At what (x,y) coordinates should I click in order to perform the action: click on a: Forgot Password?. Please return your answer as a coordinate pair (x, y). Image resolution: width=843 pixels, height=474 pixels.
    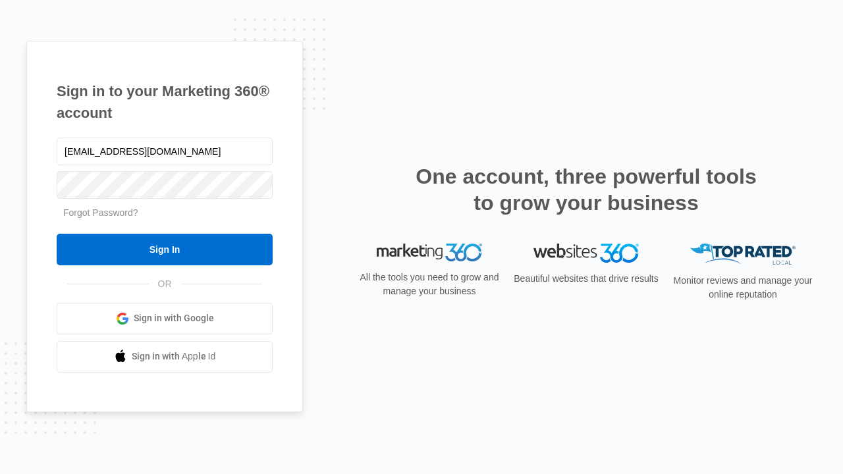
    Looking at the image, I should click on (101, 213).